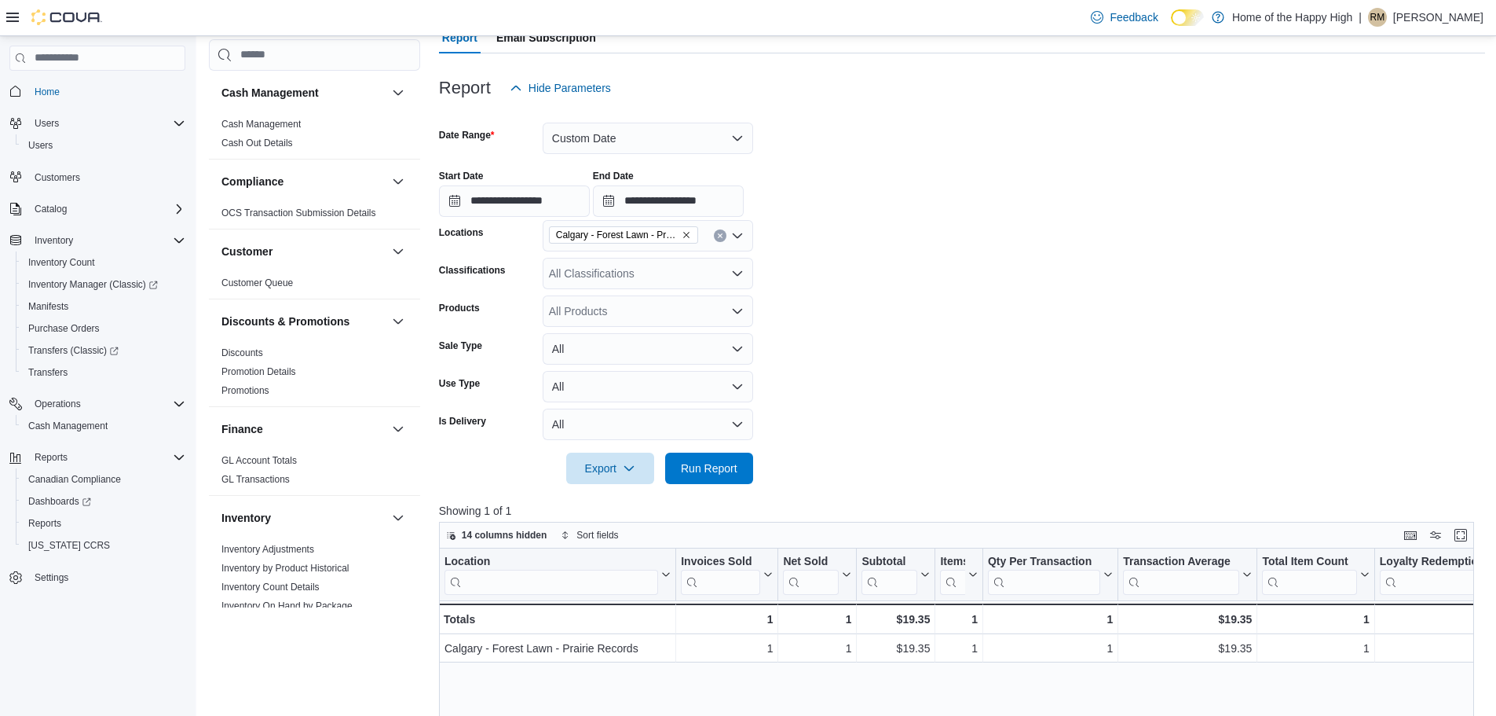 The width and height of the screenshot is (1496, 716). I want to click on div: $19.35, so click(1188, 619).